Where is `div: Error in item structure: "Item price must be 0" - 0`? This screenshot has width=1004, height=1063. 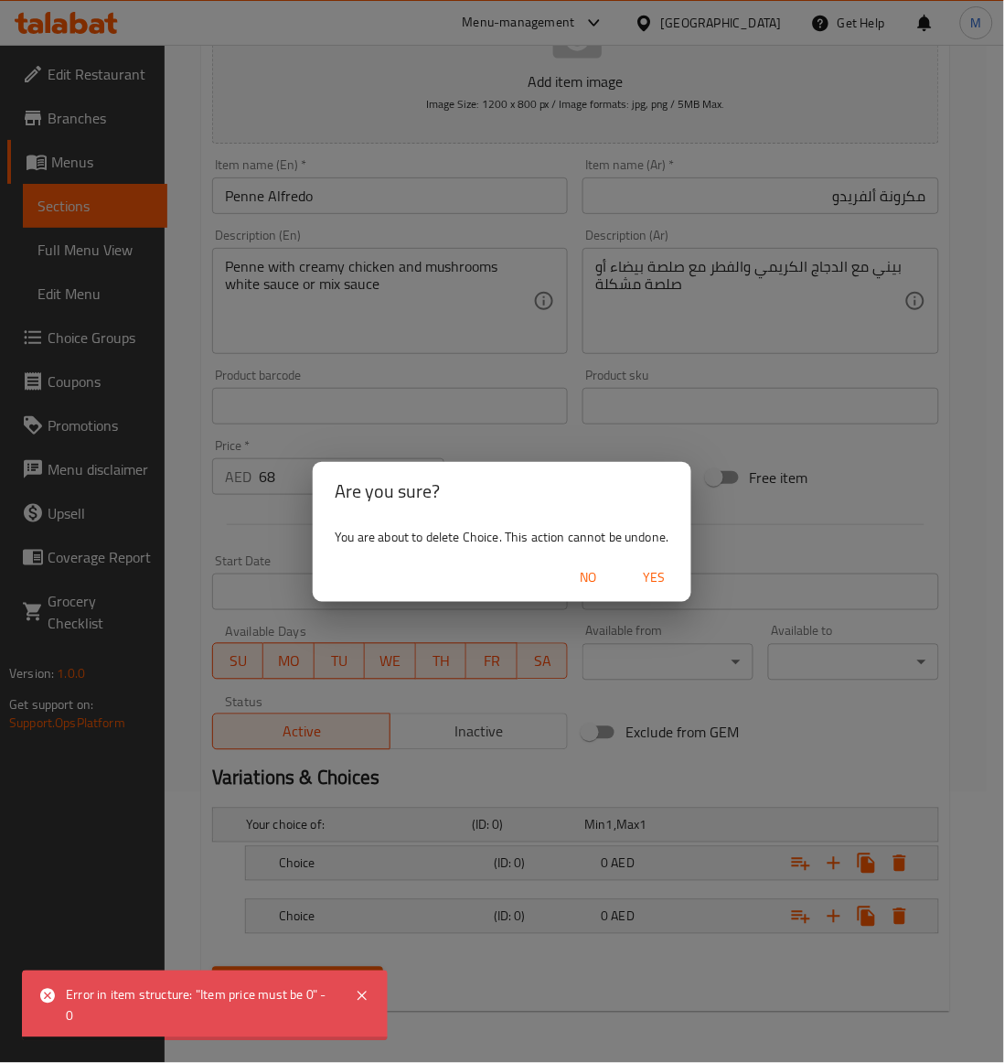 div: Error in item structure: "Item price must be 0" - 0 is located at coordinates (201, 1005).